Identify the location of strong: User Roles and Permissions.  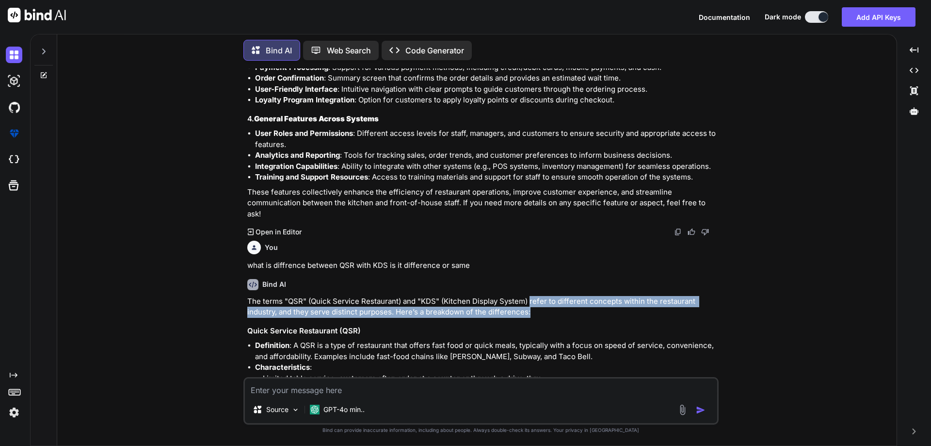
(304, 133).